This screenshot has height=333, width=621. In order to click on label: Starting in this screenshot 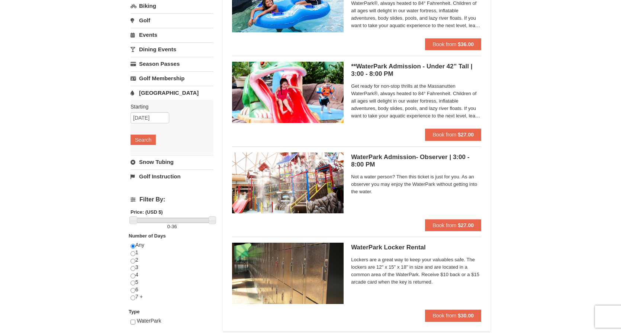, I will do `click(169, 107)`.